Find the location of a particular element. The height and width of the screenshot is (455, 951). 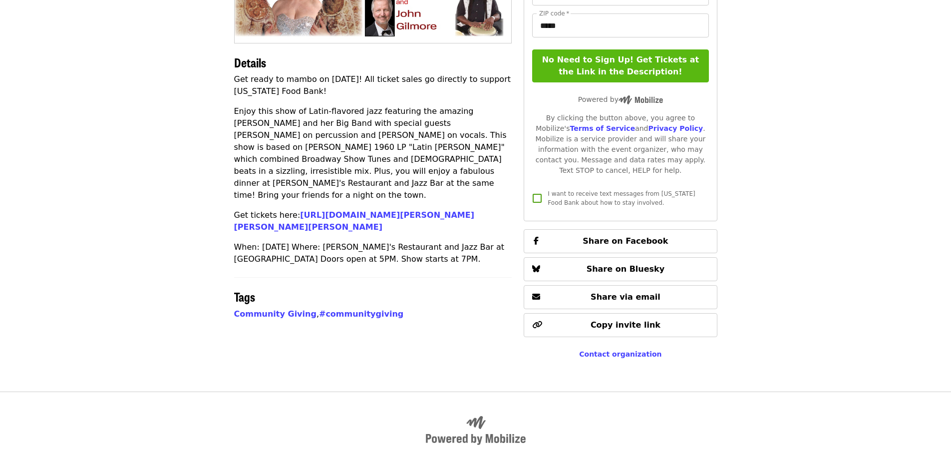

a: Community Giving is located at coordinates (275, 314).